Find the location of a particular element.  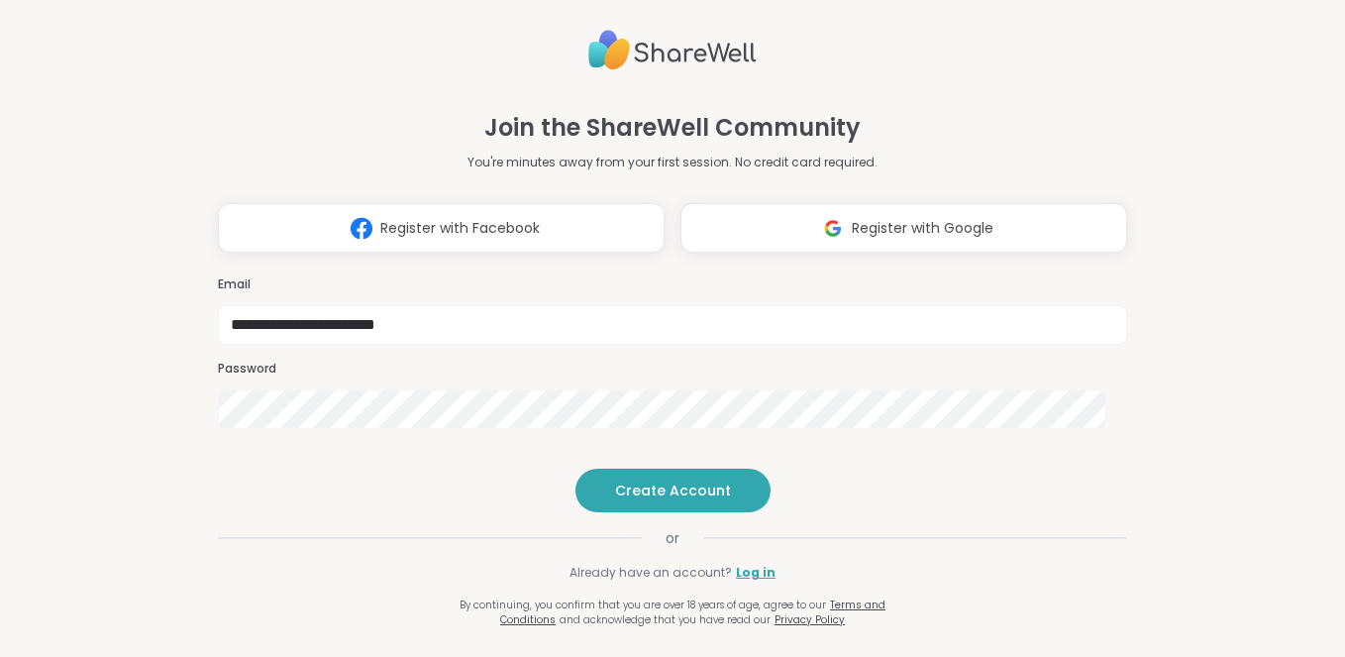

a: Log in is located at coordinates (756, 572).